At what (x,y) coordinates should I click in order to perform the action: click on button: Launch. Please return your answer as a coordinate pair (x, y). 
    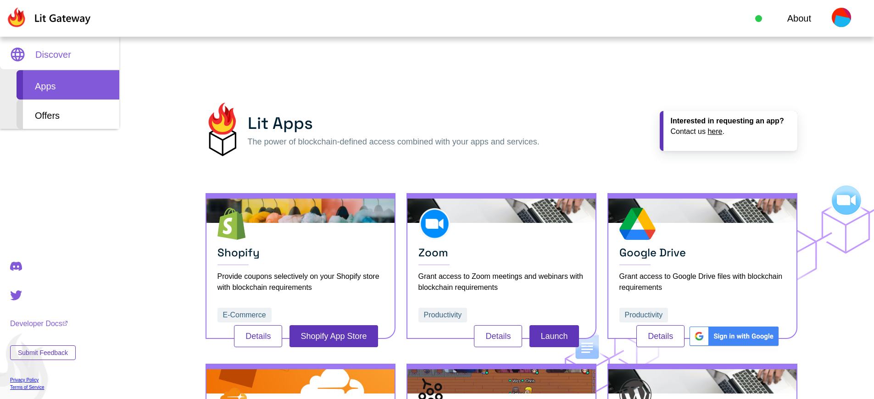
    Looking at the image, I should click on (554, 336).